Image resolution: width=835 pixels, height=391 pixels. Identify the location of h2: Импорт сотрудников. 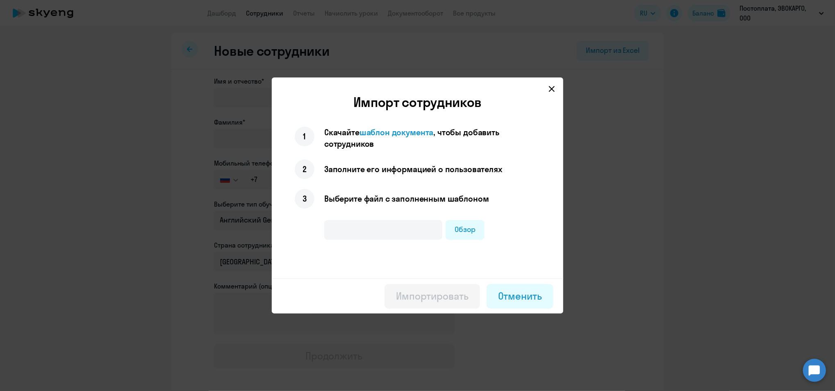
(417, 102).